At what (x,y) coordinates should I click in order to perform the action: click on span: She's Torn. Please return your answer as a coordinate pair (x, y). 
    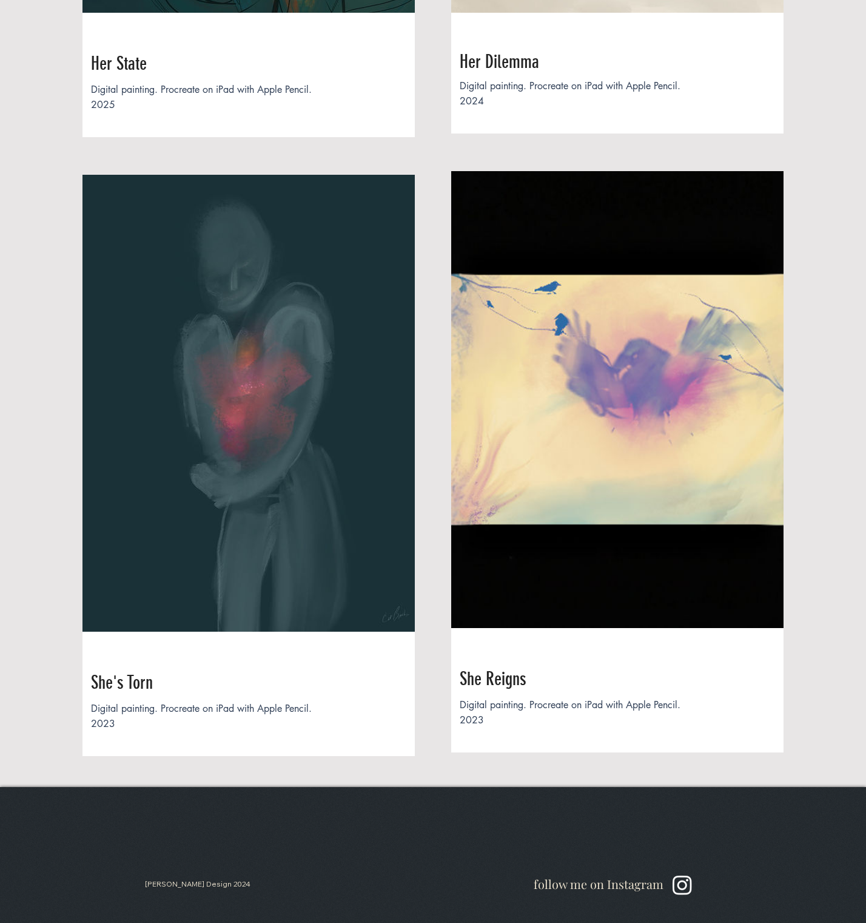
    Looking at the image, I should click on (122, 682).